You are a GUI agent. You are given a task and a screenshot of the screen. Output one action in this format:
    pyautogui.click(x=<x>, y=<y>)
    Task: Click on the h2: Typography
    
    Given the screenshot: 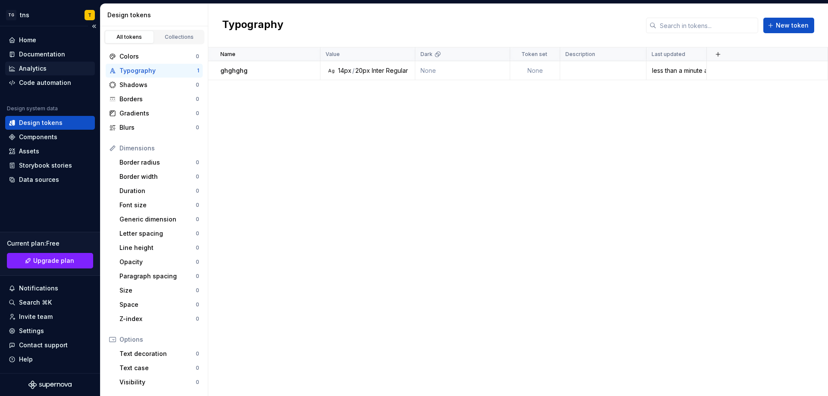 What is the action you would take?
    pyautogui.click(x=253, y=25)
    